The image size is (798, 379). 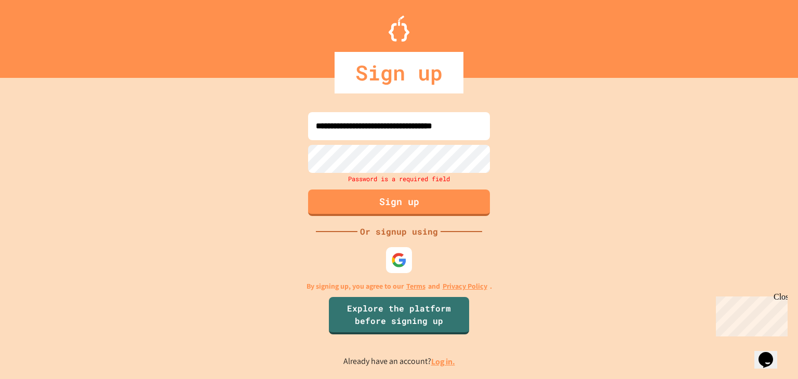 I want to click on a: Explore the platform before signing up, so click(x=399, y=316).